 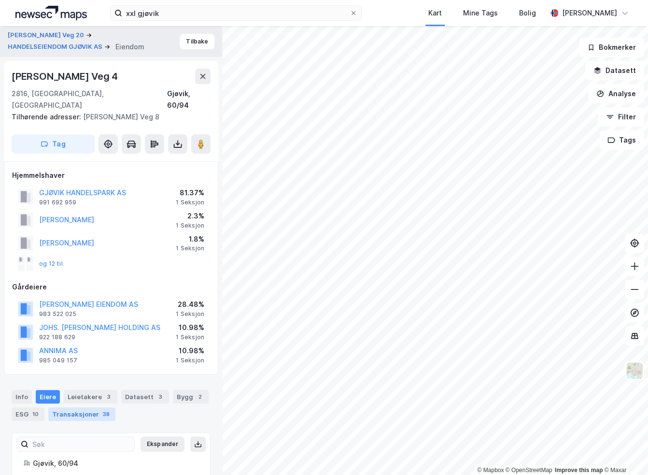 What do you see at coordinates (145, 396) in the screenshot?
I see `div: Datasett` at bounding box center [145, 396].